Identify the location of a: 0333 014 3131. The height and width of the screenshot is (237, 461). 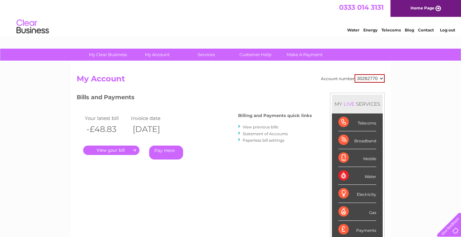
(361, 7).